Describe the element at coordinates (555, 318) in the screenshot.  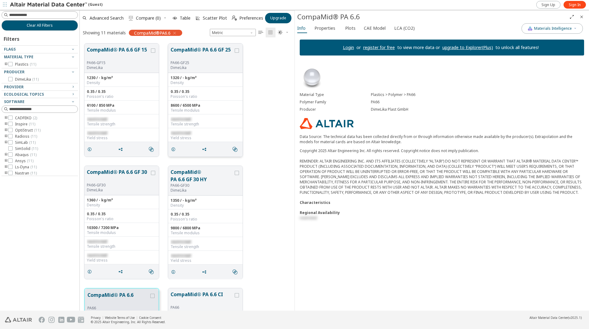
I see `div: (v2025.1)` at that location.